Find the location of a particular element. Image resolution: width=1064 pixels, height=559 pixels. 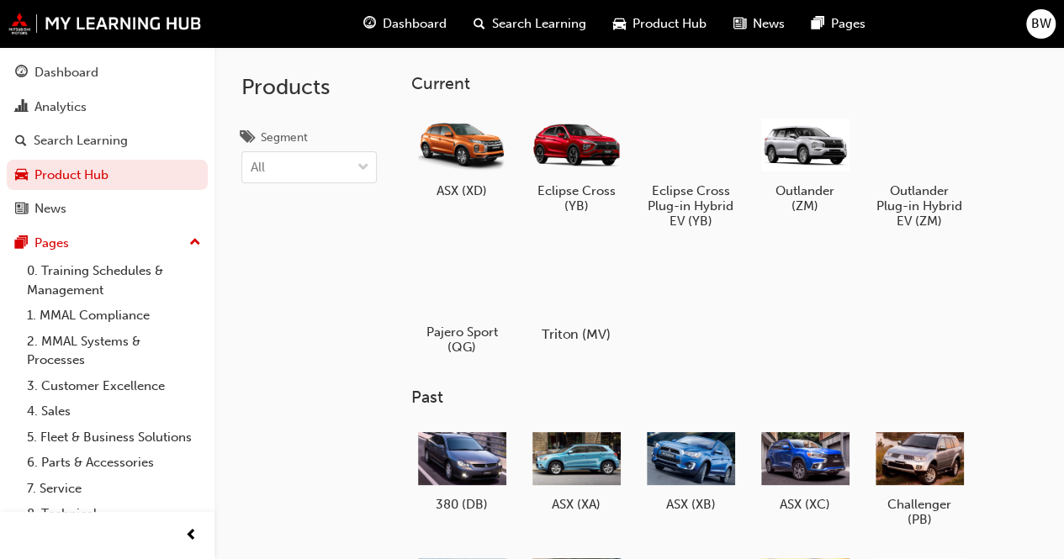

a: Challenger (PB) is located at coordinates (919, 478).